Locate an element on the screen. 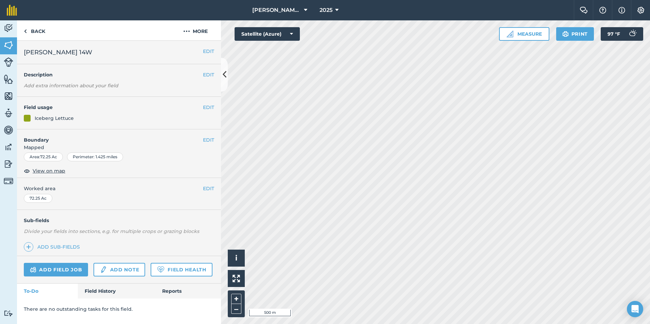  div: Iceberg Lettuce is located at coordinates (54, 118).